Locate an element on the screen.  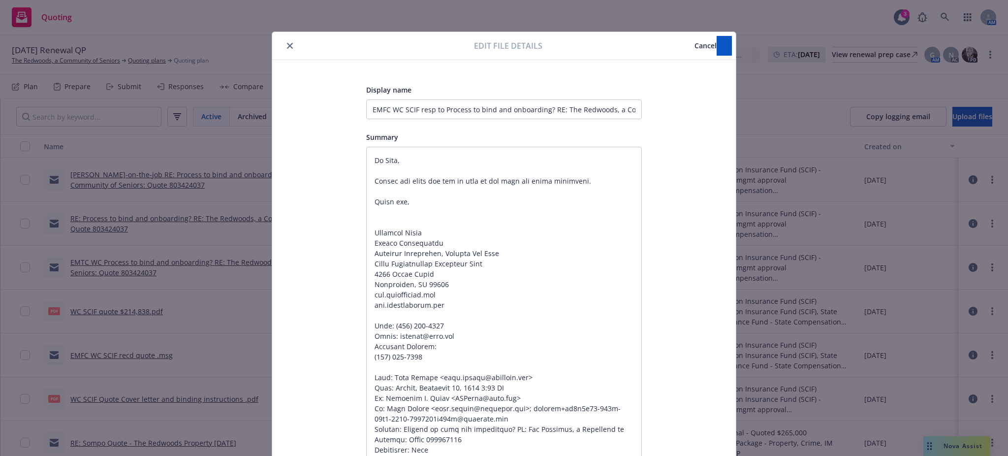
button: Cancel is located at coordinates (705, 46).